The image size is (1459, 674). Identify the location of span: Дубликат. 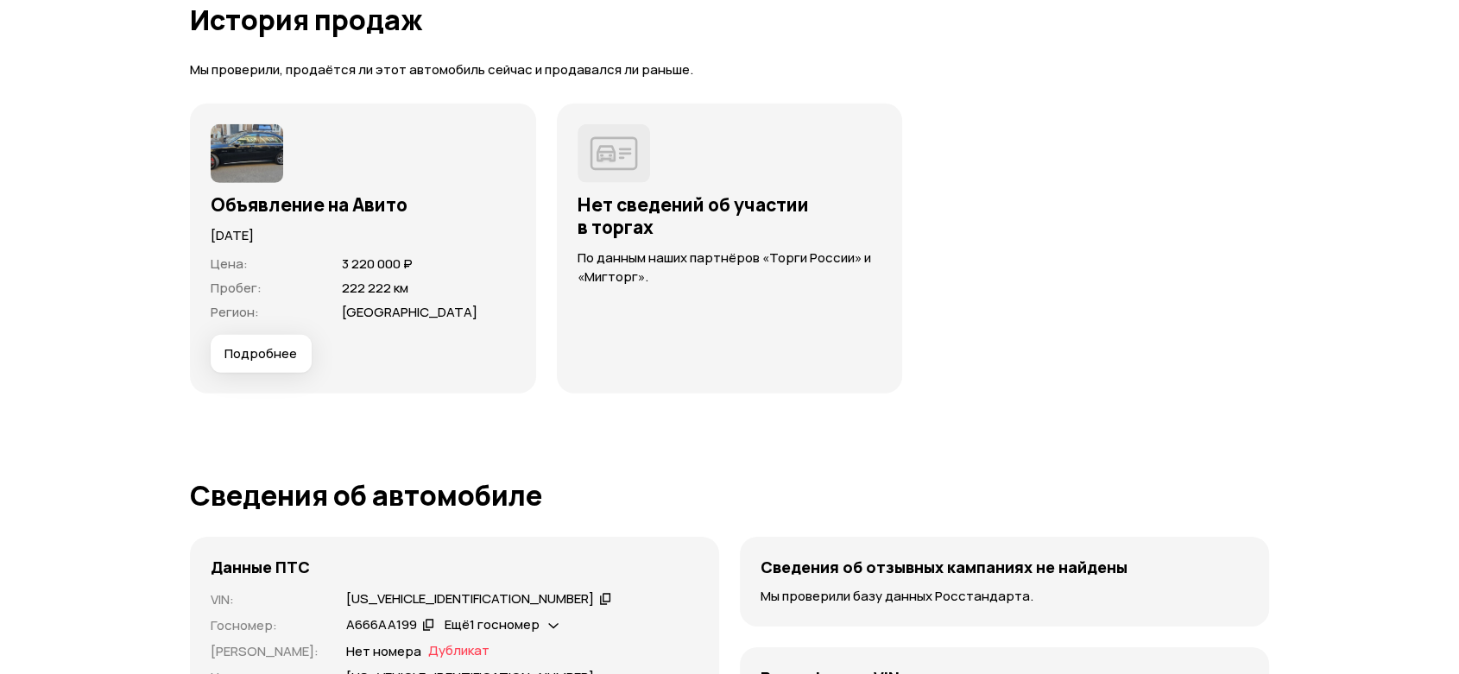
(458, 652).